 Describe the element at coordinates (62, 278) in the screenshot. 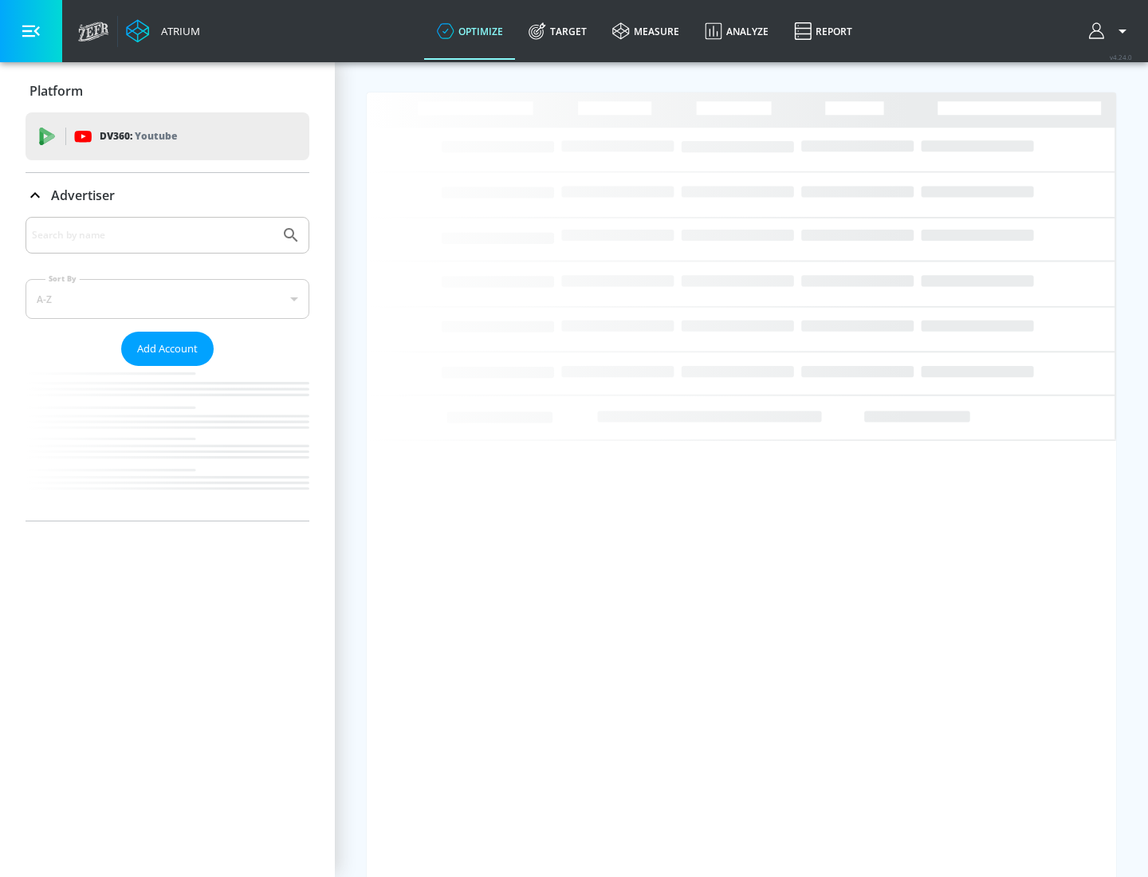

I see `label: Sort By` at that location.